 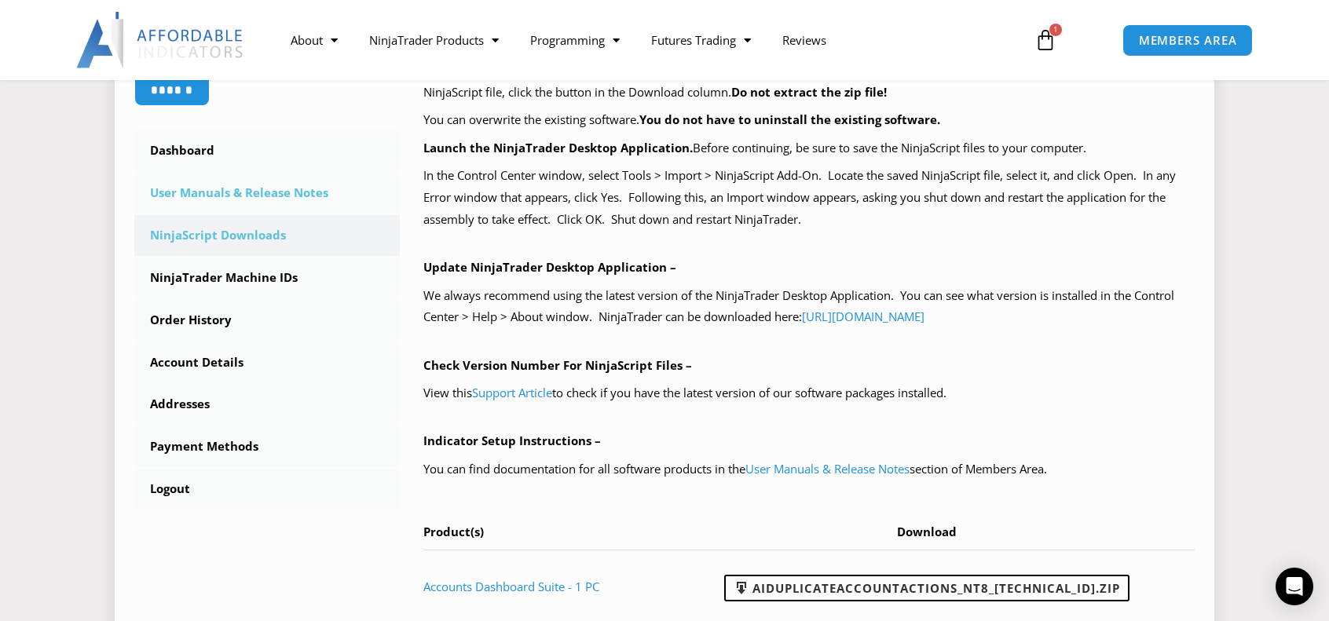 What do you see at coordinates (511, 587) in the screenshot?
I see `a: Accounts Dashboard Suite - 1 PC` at bounding box center [511, 587].